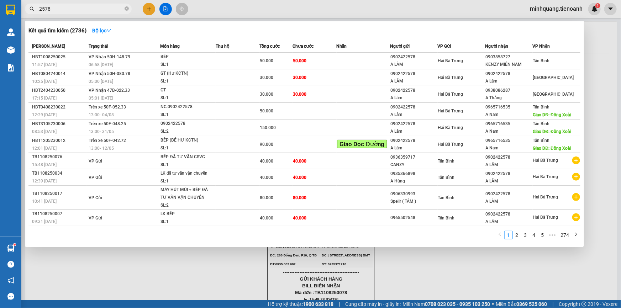 The height and width of the screenshot is (308, 621). What do you see at coordinates (127, 9) in the screenshot?
I see `span: close-circle` at bounding box center [127, 9].